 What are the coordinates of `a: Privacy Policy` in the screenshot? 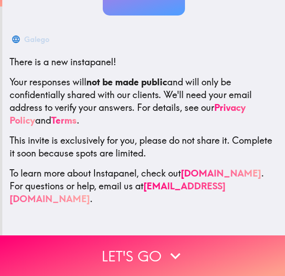 It's located at (127, 114).